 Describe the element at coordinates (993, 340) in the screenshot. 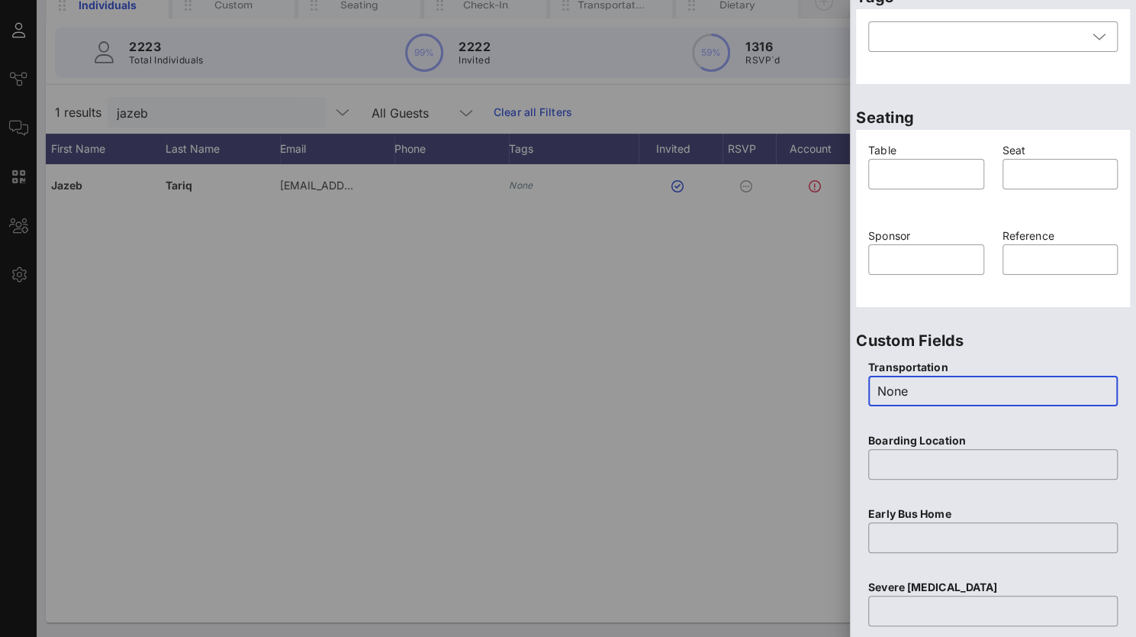

I see `p: Custom Fields` at that location.